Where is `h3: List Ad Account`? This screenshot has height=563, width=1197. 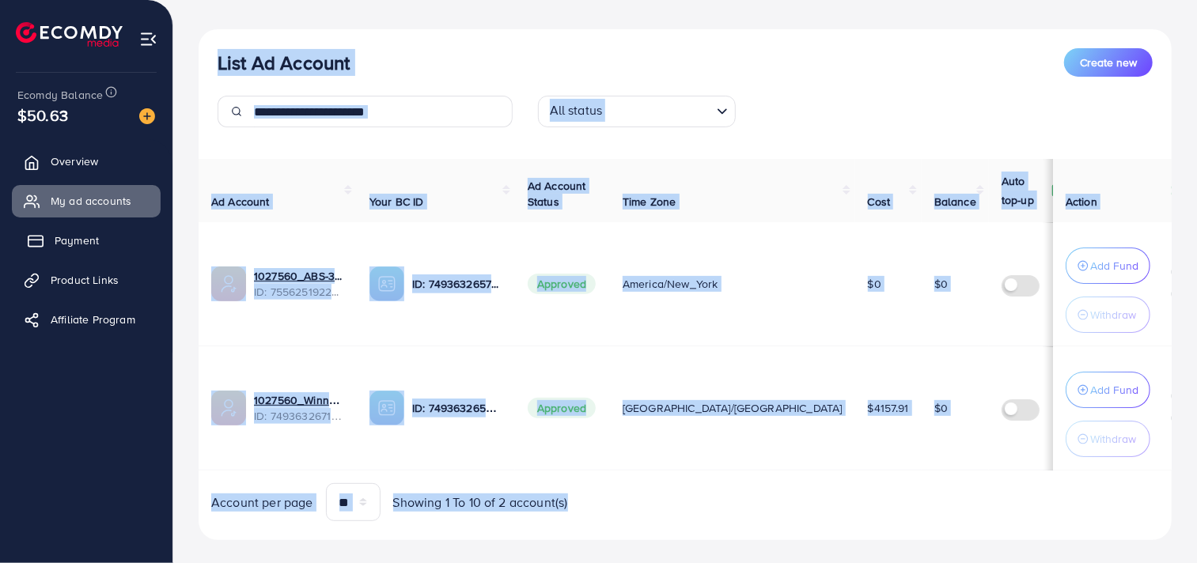
h3: List Ad Account is located at coordinates (283, 63).